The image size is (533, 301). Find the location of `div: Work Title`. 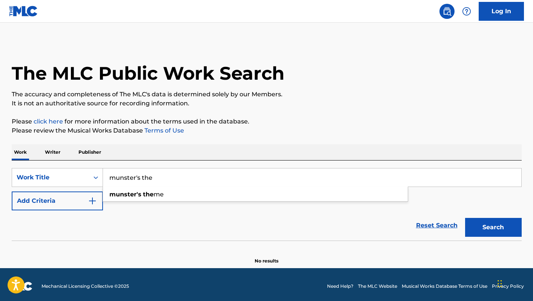

div: Work Title is located at coordinates (51, 177).